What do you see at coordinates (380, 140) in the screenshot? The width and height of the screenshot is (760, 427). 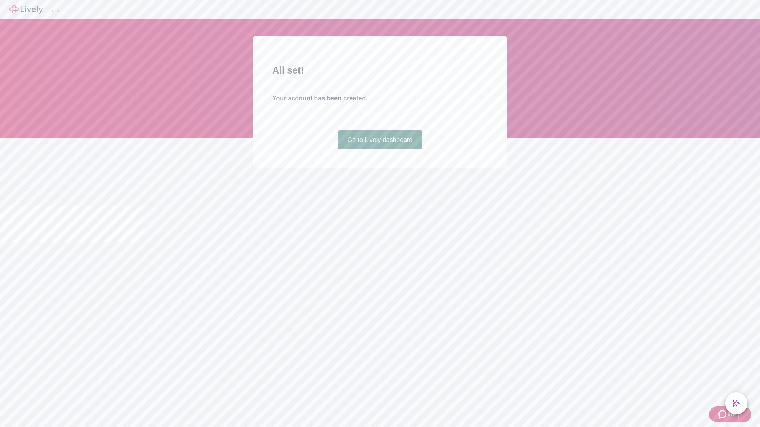 I see `a: Go to Lively dashboard` at bounding box center [380, 140].